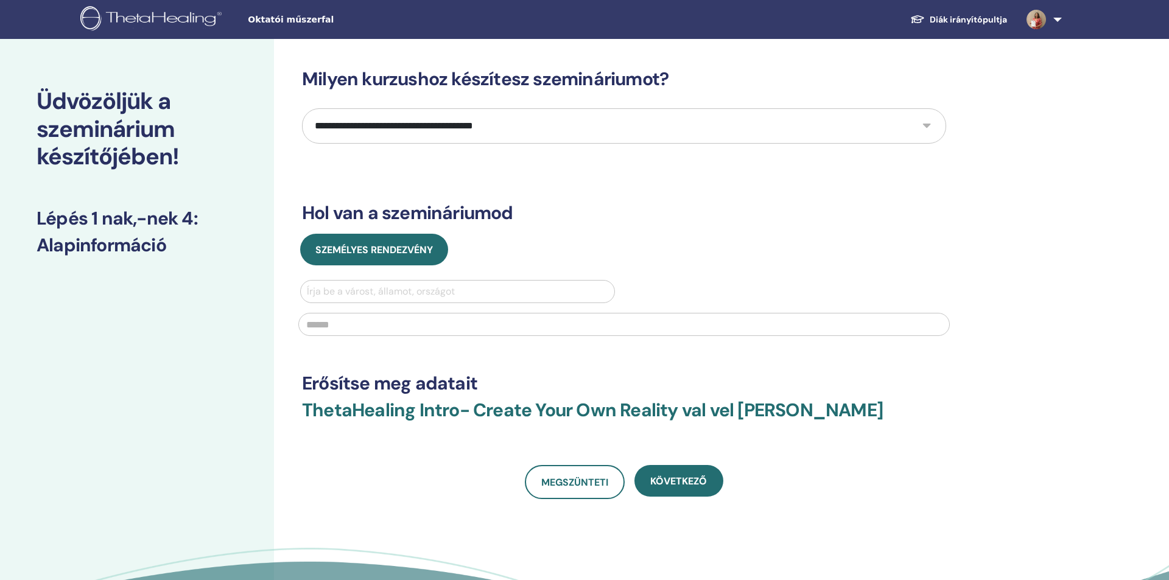 This screenshot has width=1169, height=580. What do you see at coordinates (137, 129) in the screenshot?
I see `h2: Üdvözöljük a szeminárium készítőjében!` at bounding box center [137, 129].